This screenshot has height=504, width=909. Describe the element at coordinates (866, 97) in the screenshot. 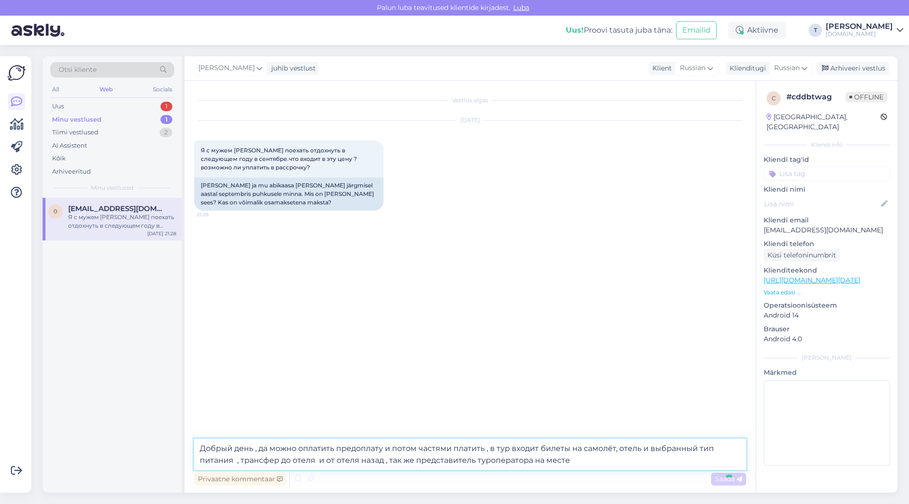

I see `span: Offline` at that location.